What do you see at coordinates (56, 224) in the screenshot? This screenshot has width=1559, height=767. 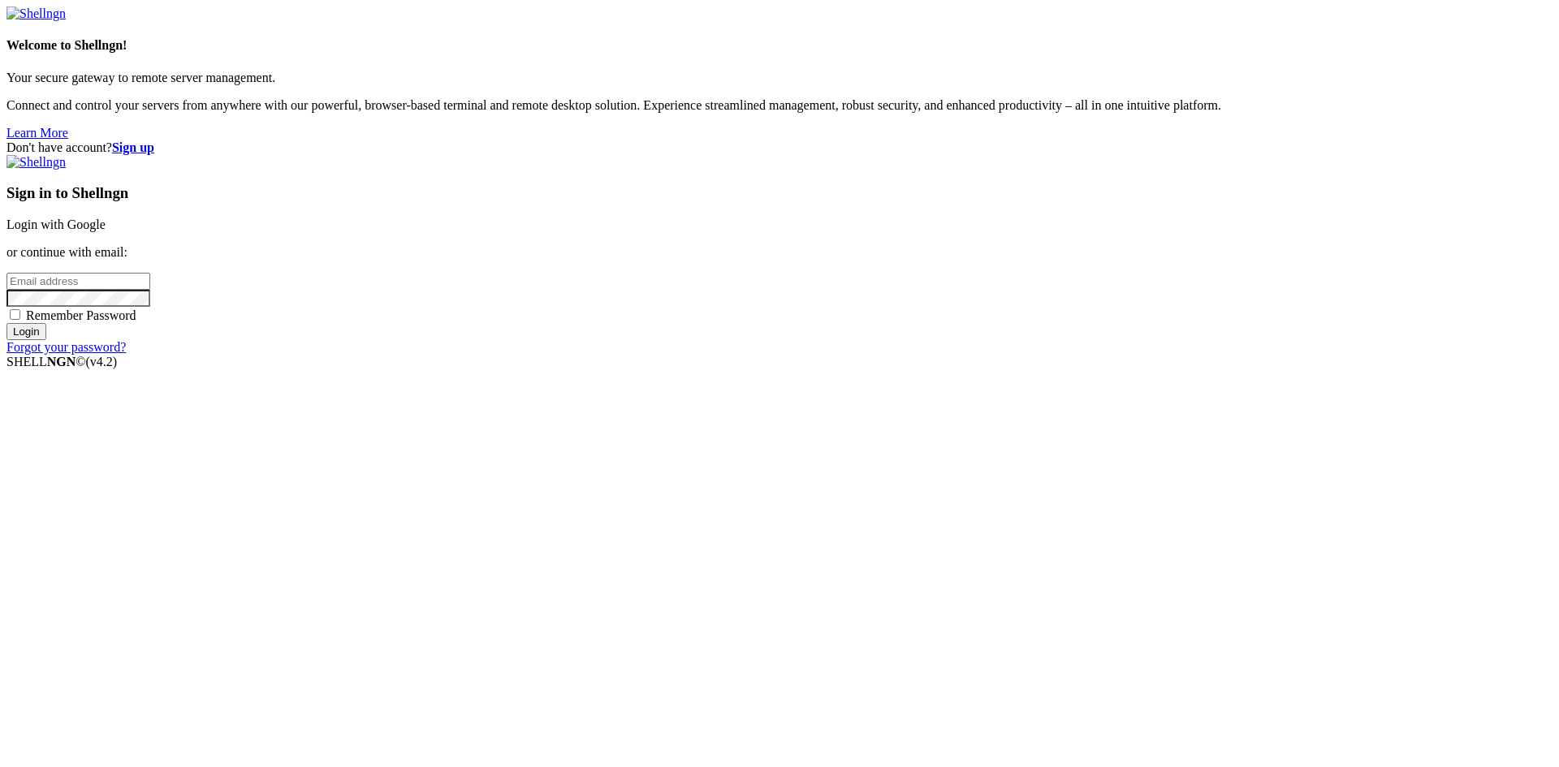 I see `a: Login with Google` at bounding box center [56, 224].